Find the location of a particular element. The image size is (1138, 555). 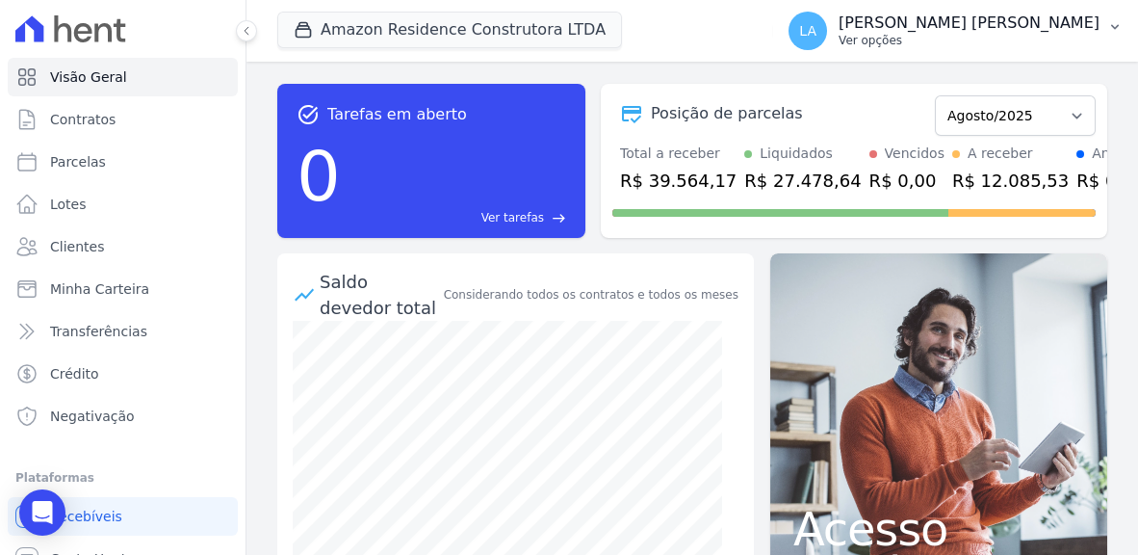

a: Transferências is located at coordinates (122, 331).